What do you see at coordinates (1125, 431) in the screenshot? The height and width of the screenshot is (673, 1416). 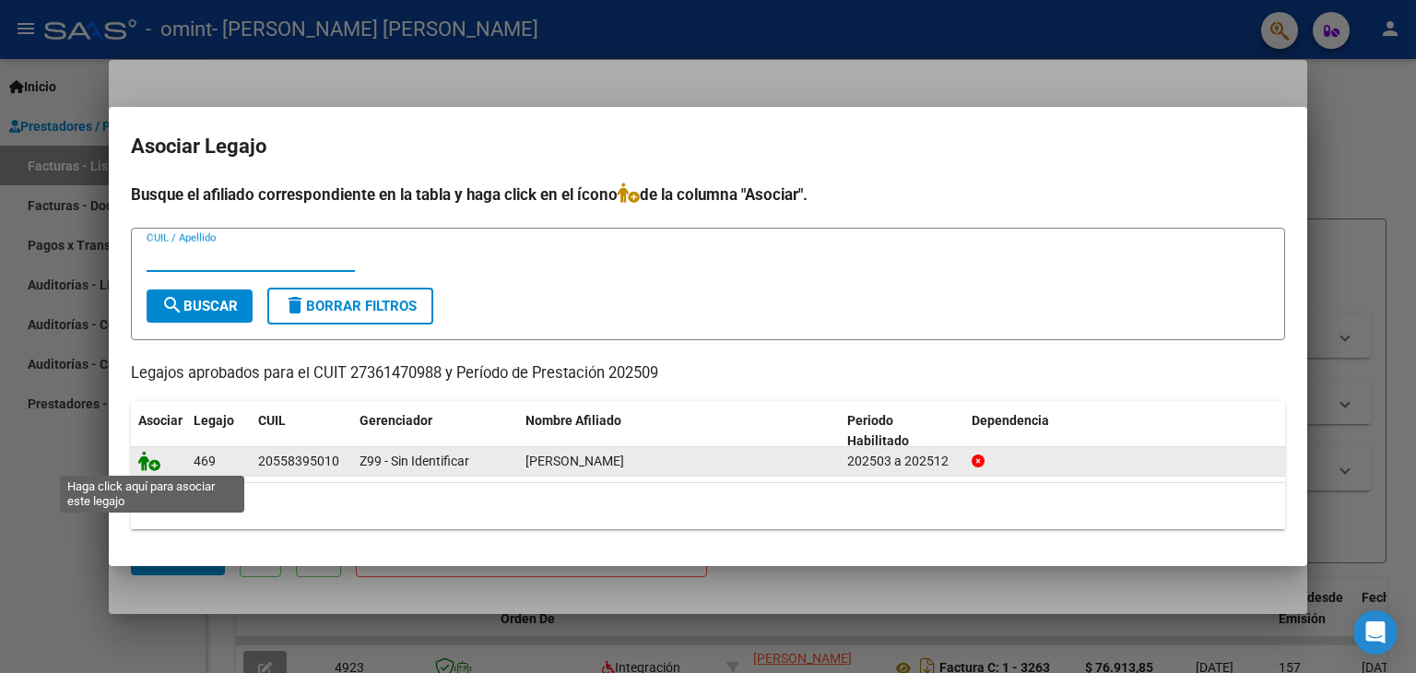 I see `datatable-header-cell: Dependencia` at bounding box center [1125, 431].